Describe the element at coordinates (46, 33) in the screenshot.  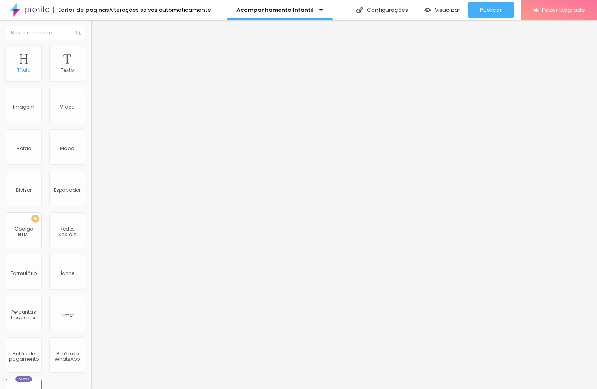
I see `input: Buscar elemento` at that location.